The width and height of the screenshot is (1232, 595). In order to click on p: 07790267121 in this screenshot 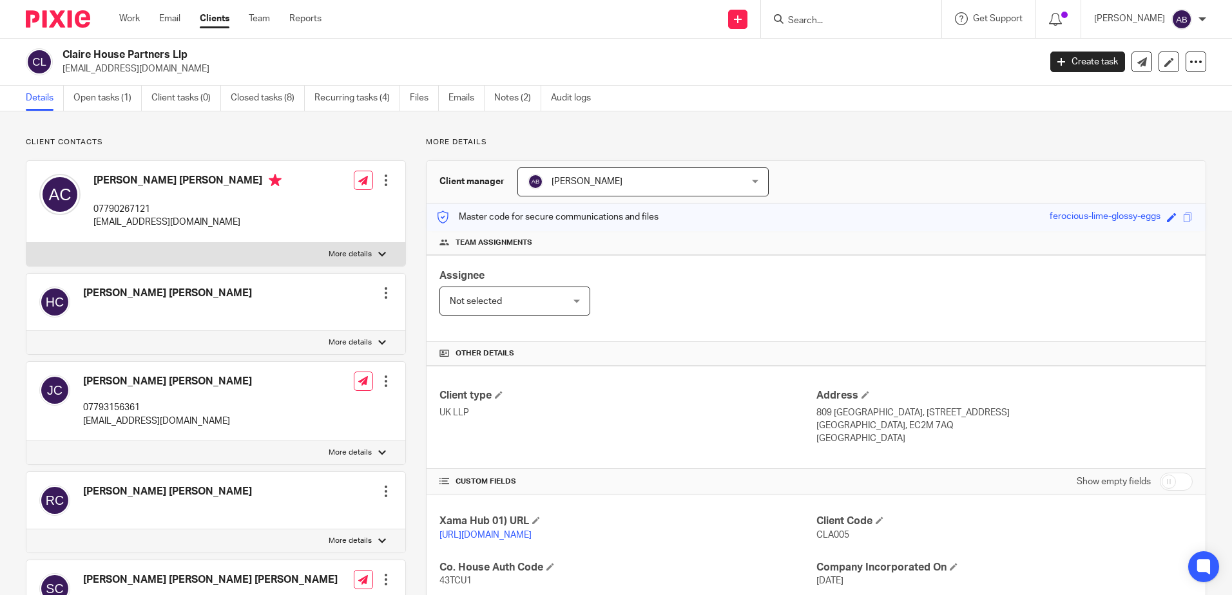, I will do `click(188, 209)`.